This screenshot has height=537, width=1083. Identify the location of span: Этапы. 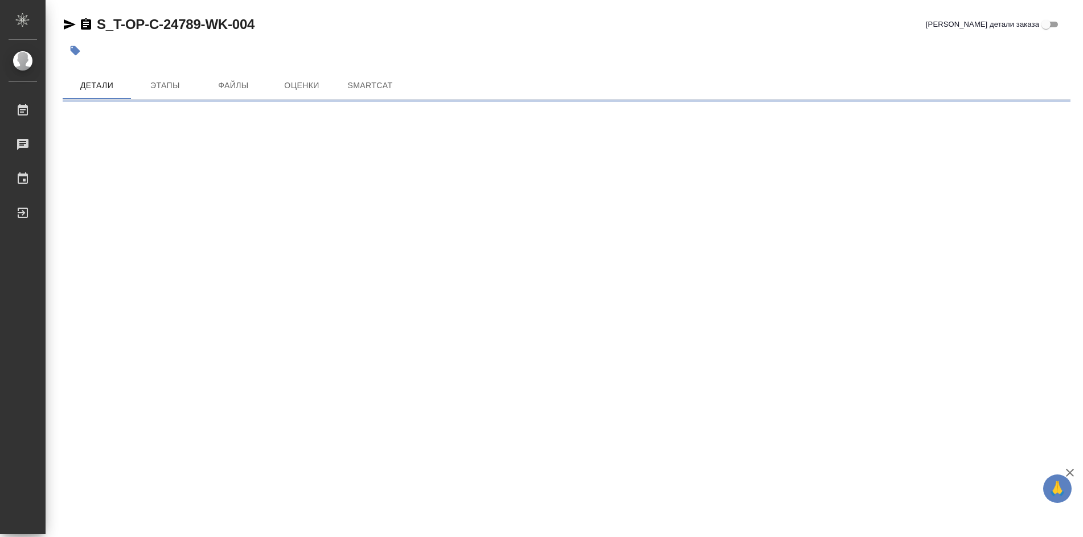
(165, 85).